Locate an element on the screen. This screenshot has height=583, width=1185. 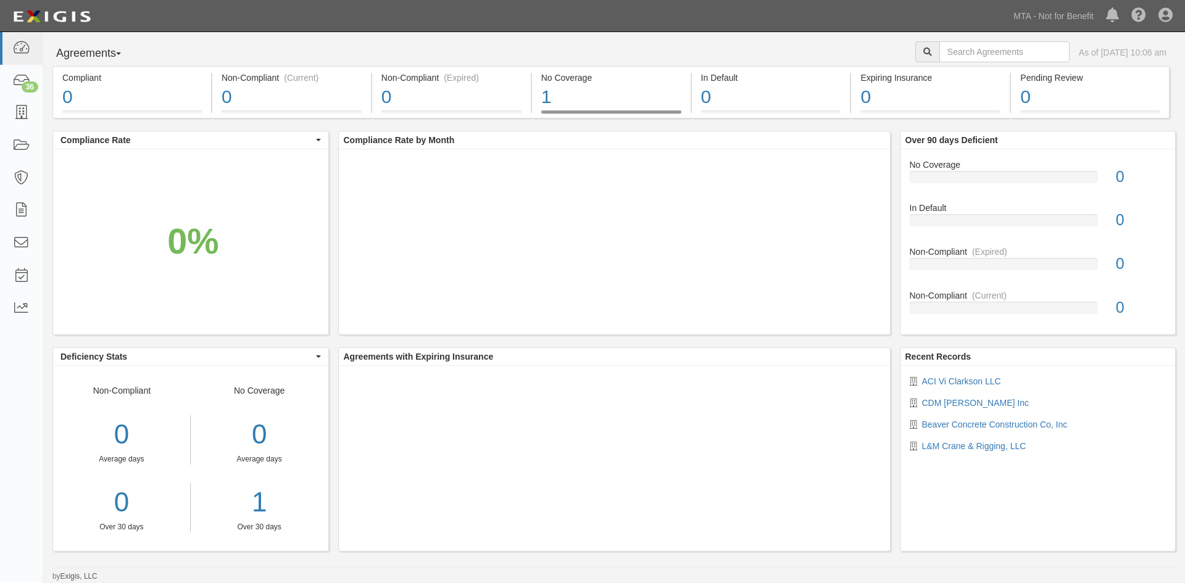
a: Beaver Concrete Construction Co, Inc is located at coordinates (995, 425).